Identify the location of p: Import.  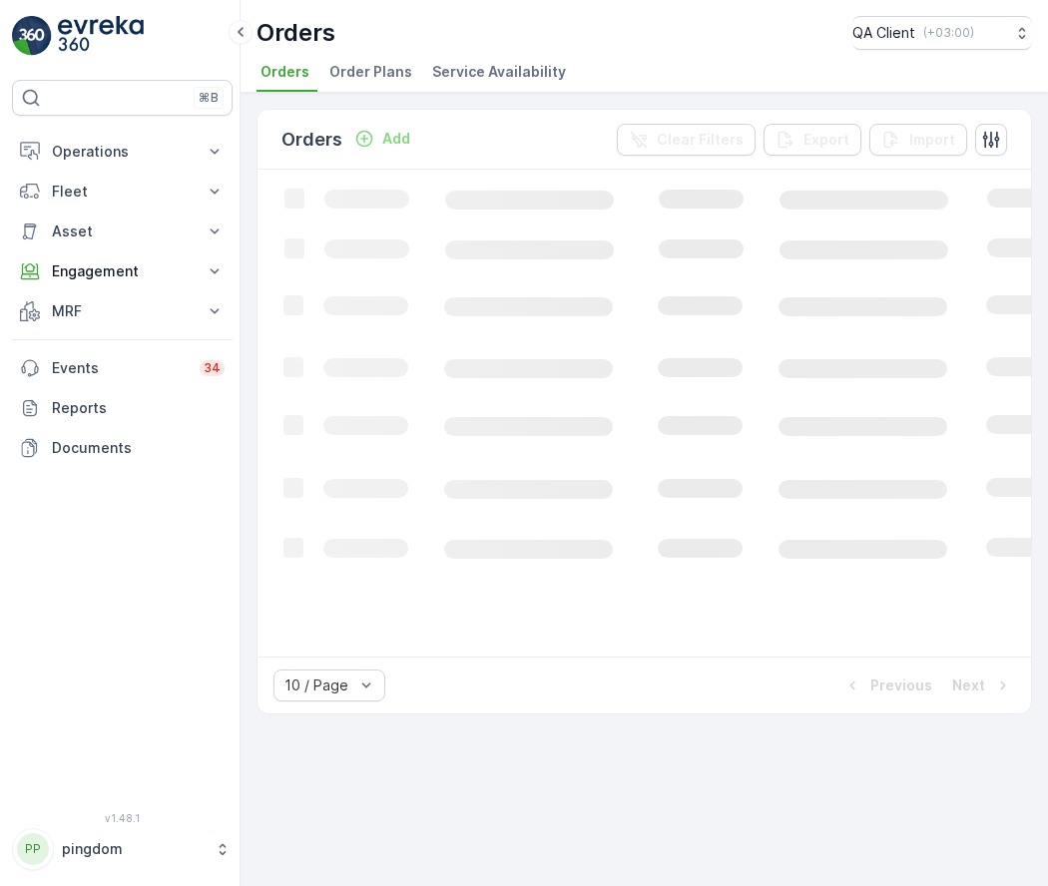
(932, 140).